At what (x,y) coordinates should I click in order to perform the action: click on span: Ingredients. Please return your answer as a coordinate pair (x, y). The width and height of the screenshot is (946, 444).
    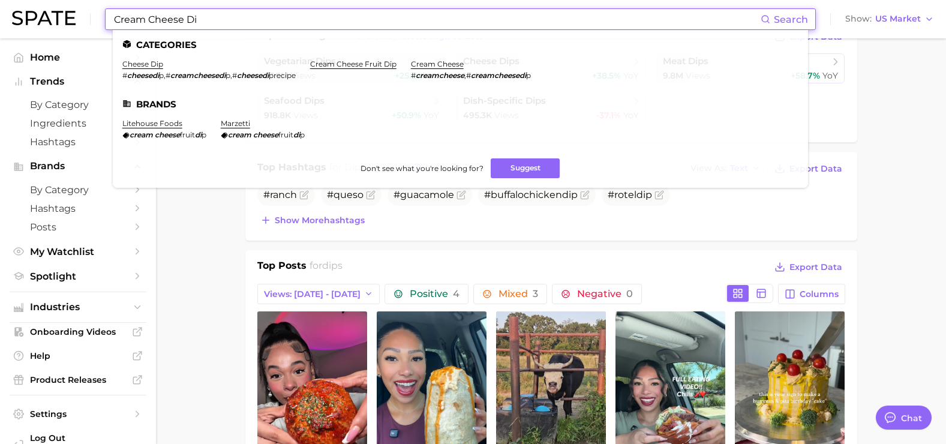
    Looking at the image, I should click on (78, 123).